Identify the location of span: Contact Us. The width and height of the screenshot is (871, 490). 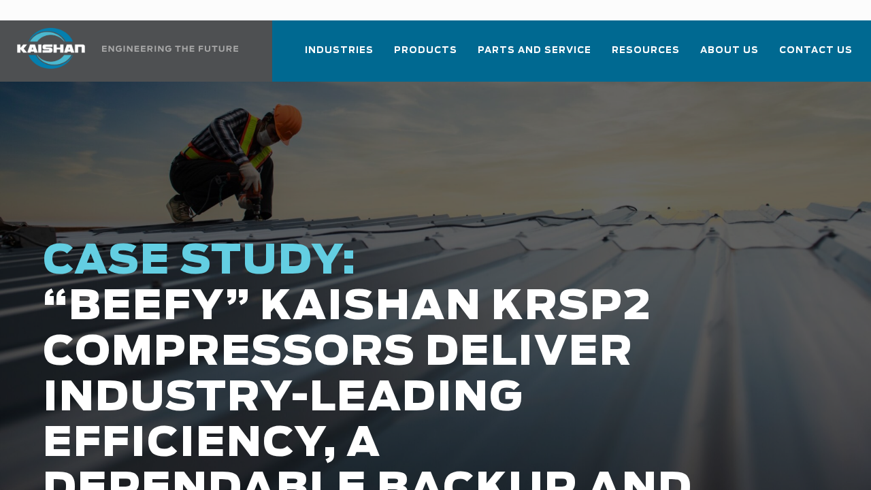
(816, 50).